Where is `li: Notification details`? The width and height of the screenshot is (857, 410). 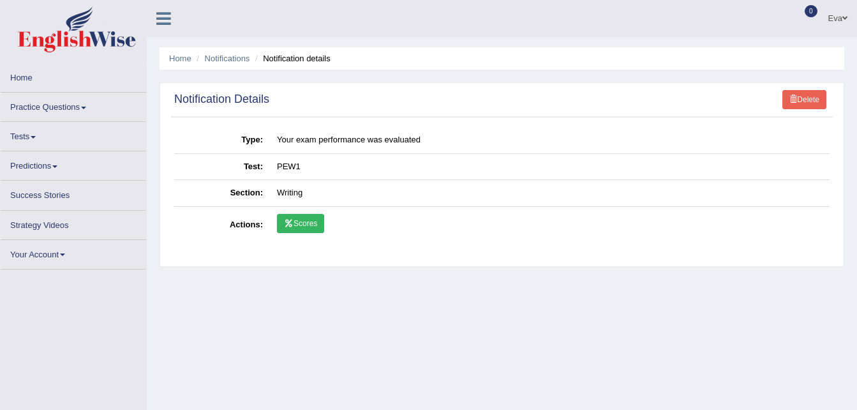 li: Notification details is located at coordinates (291, 58).